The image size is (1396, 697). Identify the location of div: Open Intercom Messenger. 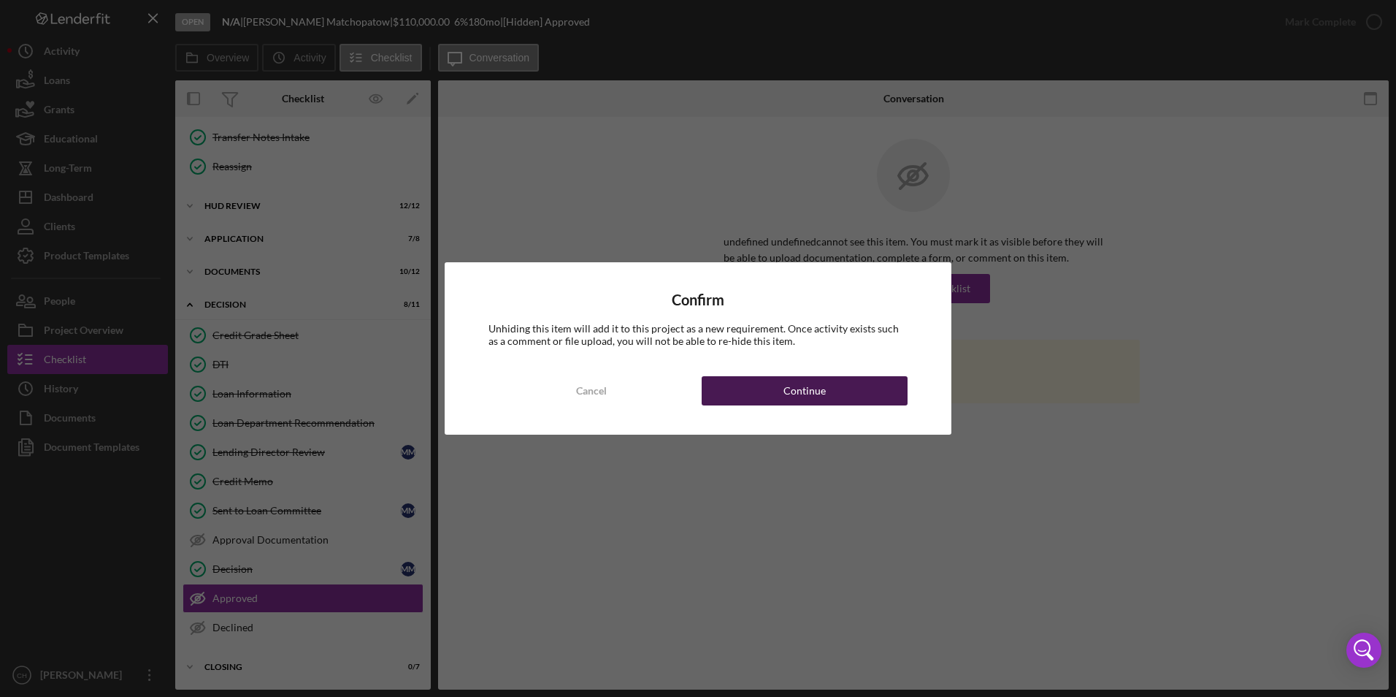
(1364, 650).